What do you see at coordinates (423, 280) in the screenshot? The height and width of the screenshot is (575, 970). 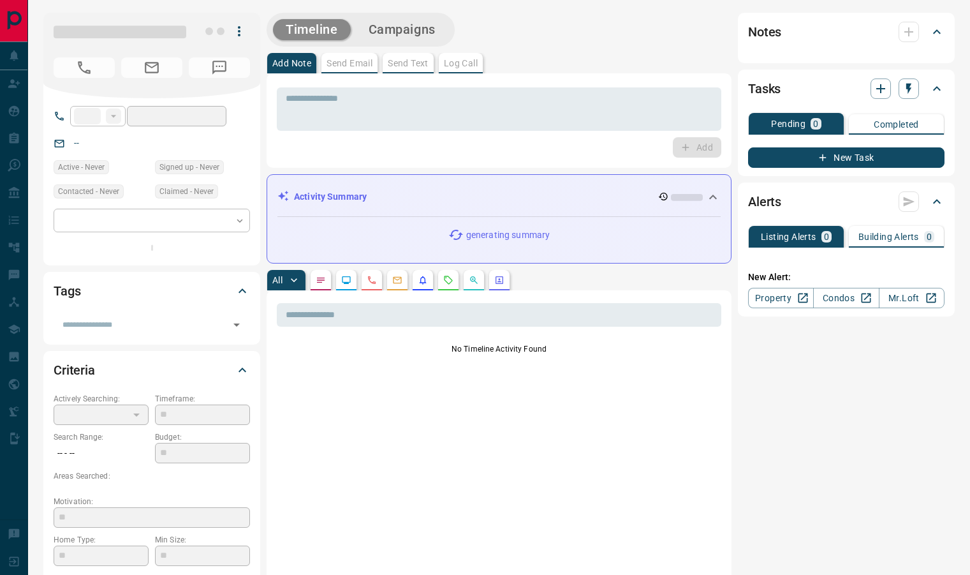 I see `svg: Listing Alerts` at bounding box center [423, 280].